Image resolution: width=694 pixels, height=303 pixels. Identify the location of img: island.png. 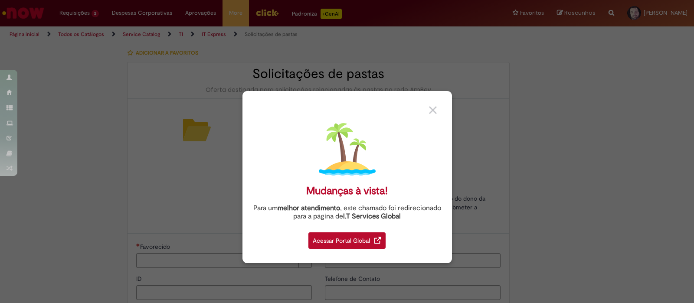
(347, 149).